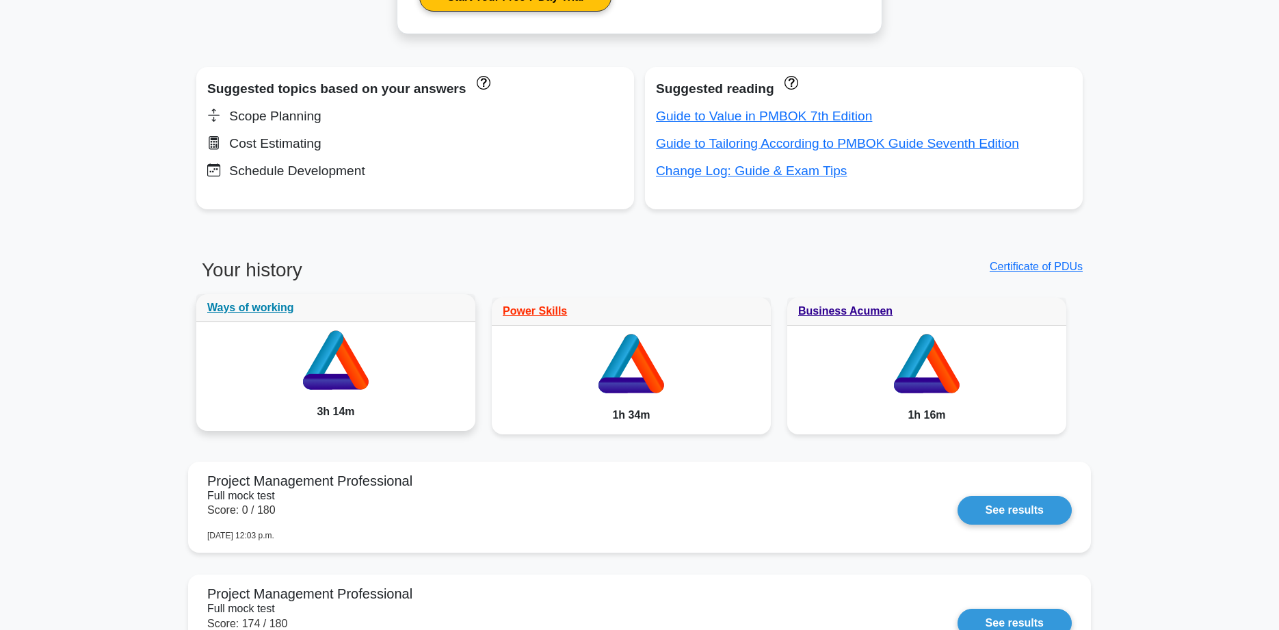  I want to click on a: Guide to Value in PMBOK 7th Edition, so click(764, 116).